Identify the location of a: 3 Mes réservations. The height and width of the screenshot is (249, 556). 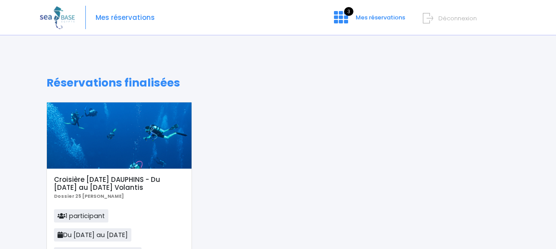
(368, 20).